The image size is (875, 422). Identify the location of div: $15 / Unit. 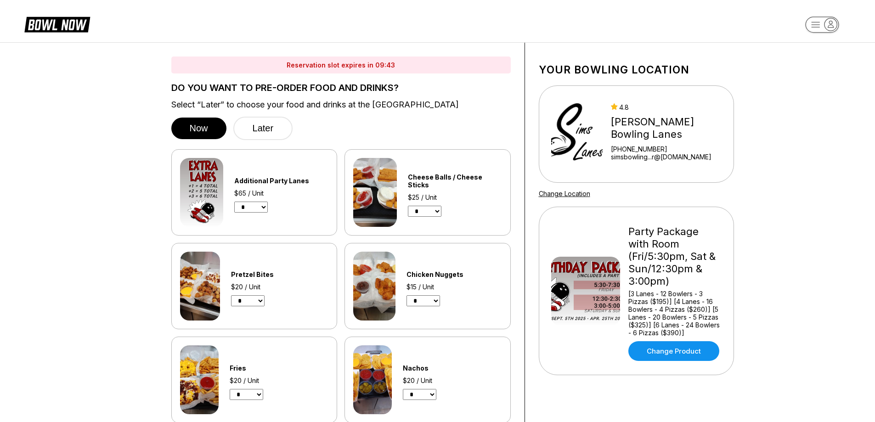
(448, 287).